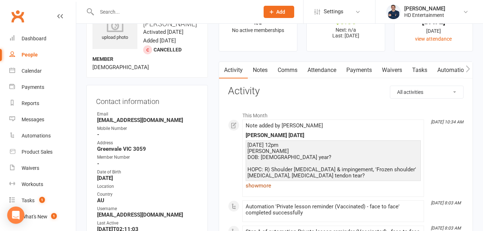 The width and height of the screenshot is (483, 231). Describe the element at coordinates (34, 38) in the screenshot. I see `div: Dashboard` at that location.